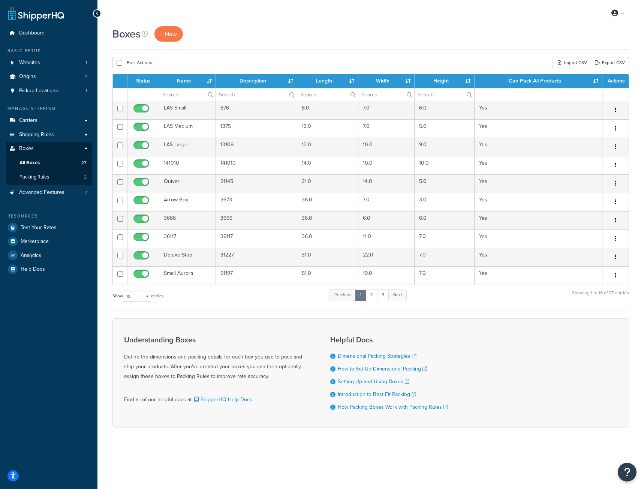  Describe the element at coordinates (188, 275) in the screenshot. I see `td: Small Aurora` at that location.